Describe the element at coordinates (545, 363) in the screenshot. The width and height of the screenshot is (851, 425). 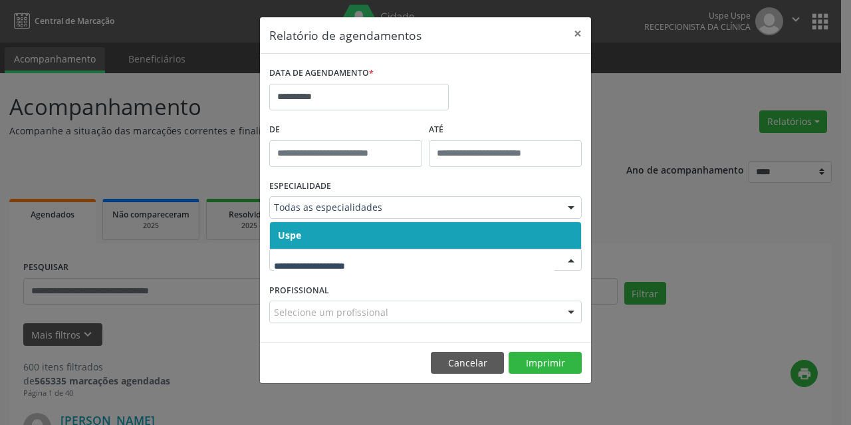
I see `button: Imprimir` at that location.